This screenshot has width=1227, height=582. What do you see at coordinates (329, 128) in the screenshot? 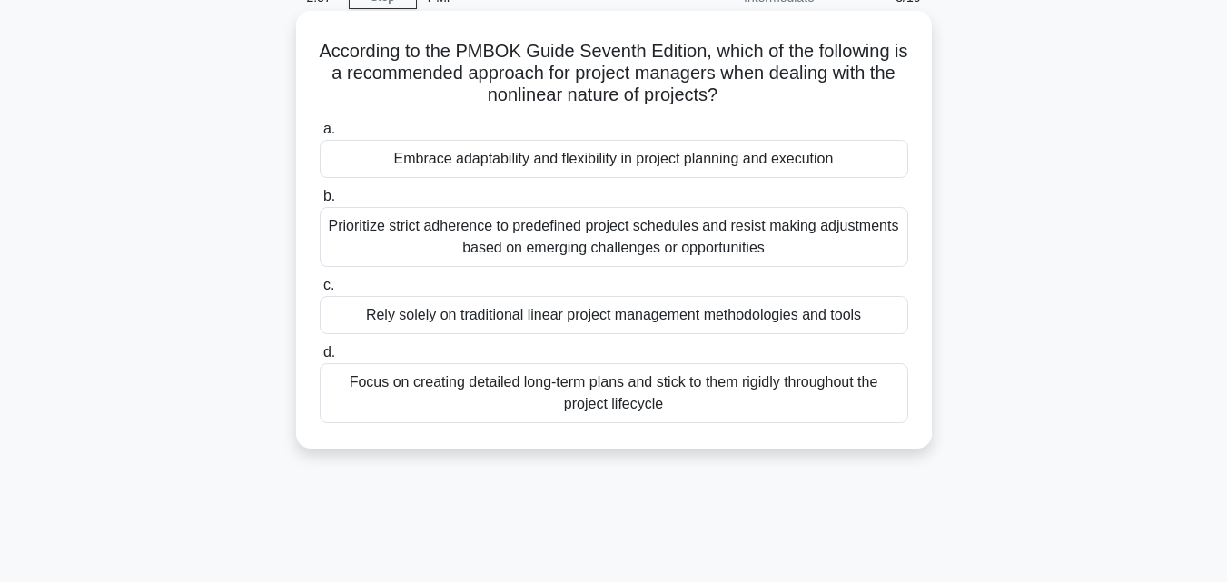
I see `span: a.` at bounding box center [329, 128].